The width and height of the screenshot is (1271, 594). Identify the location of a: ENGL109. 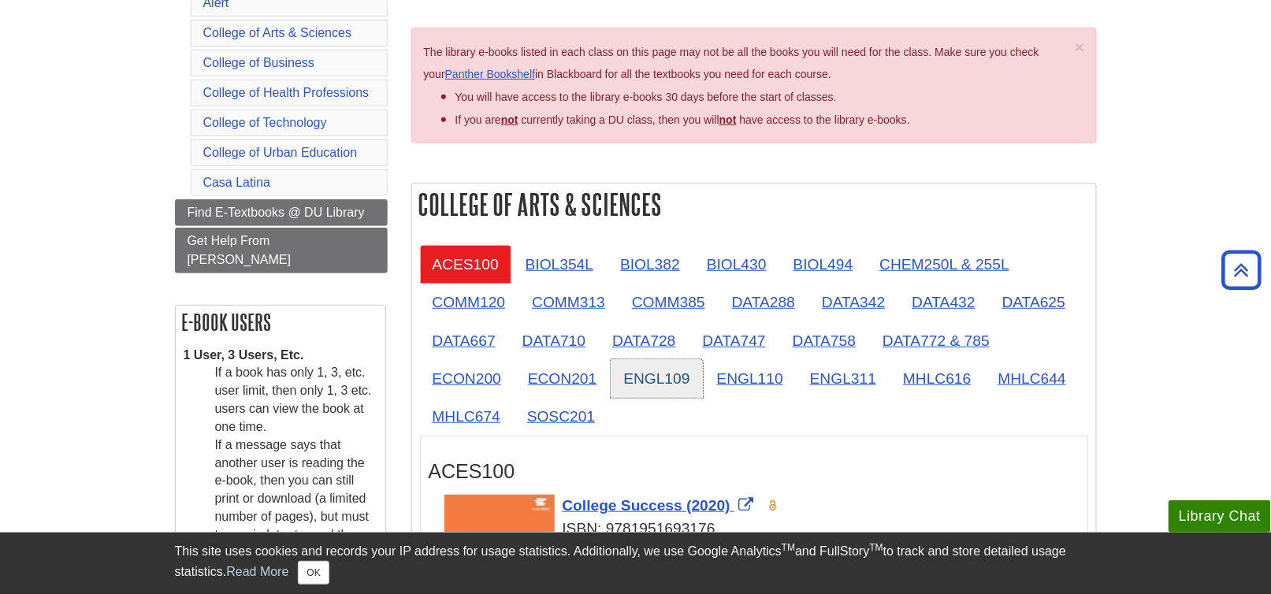
(656, 378).